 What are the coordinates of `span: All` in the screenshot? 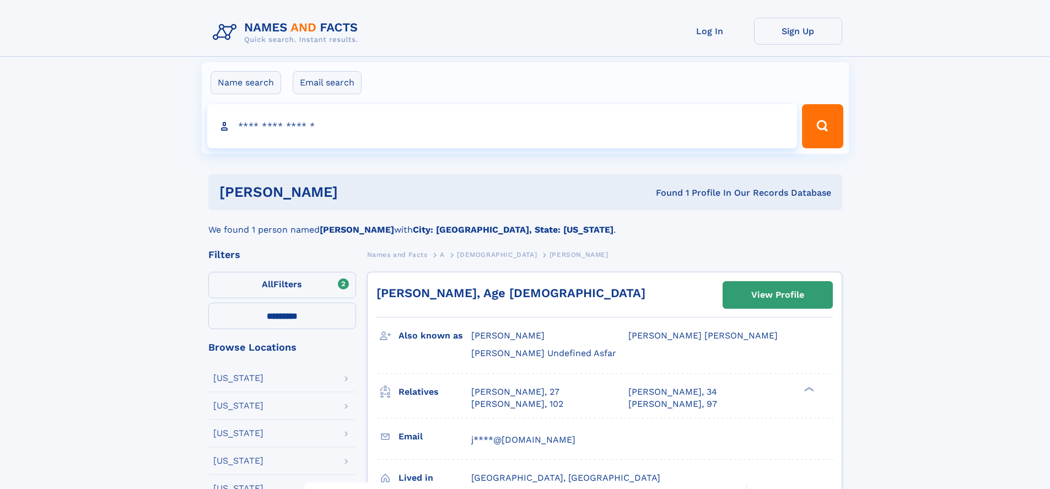 It's located at (267, 284).